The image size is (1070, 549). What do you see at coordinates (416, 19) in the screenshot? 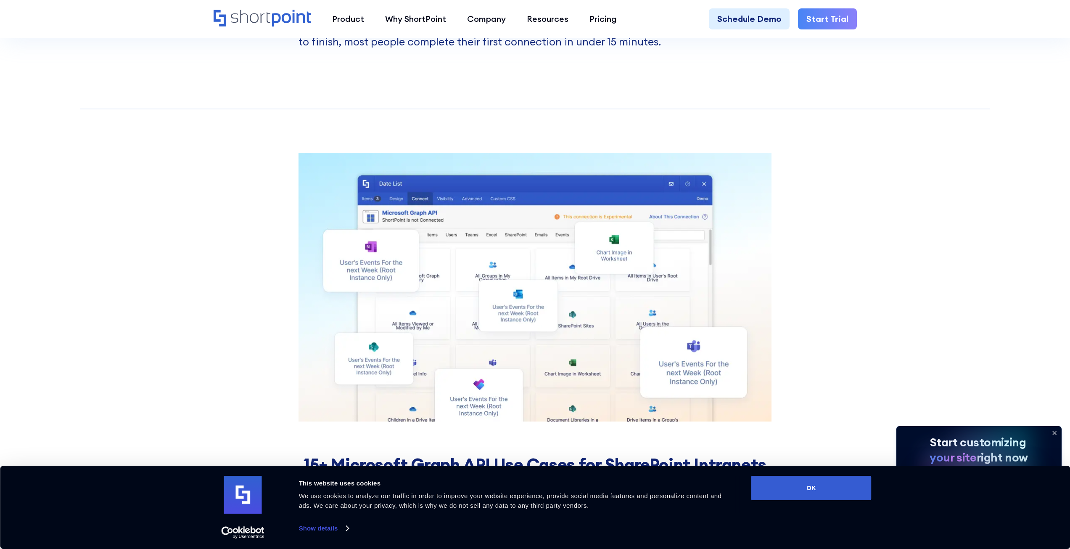
I see `a: Why ShortPoint` at bounding box center [416, 19].